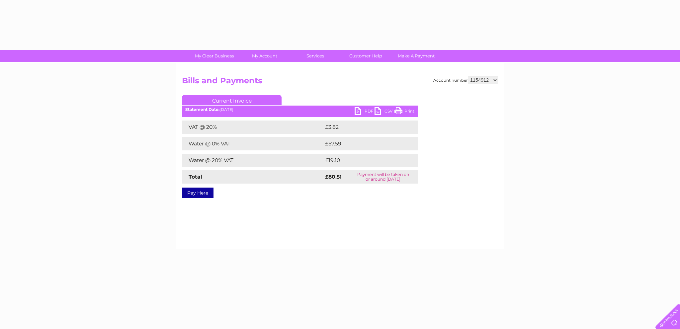 This screenshot has height=329, width=680. Describe the element at coordinates (214, 56) in the screenshot. I see `a: My Clear Business` at that location.